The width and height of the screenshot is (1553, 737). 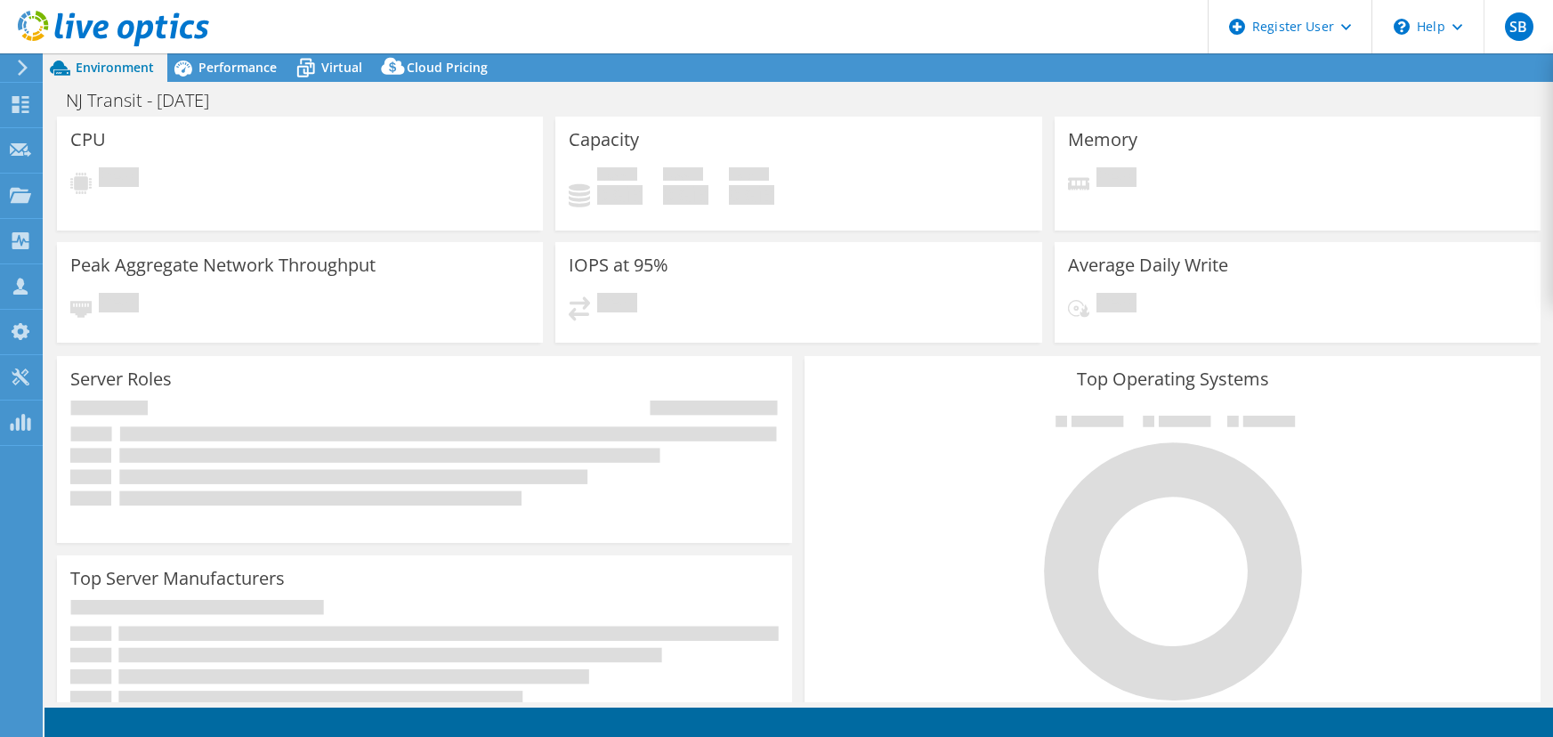 What do you see at coordinates (604, 140) in the screenshot?
I see `h3: Capacity` at bounding box center [604, 140].